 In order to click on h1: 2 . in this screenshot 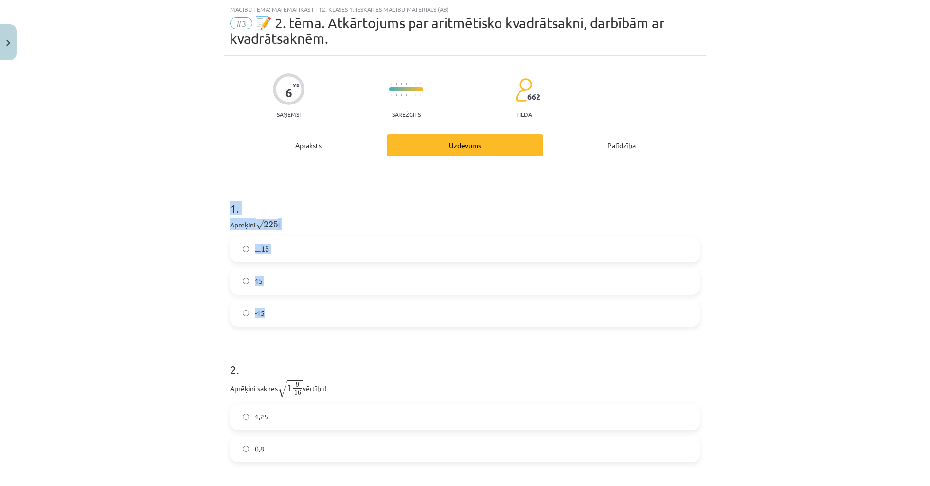, I will do `click(465, 361)`.